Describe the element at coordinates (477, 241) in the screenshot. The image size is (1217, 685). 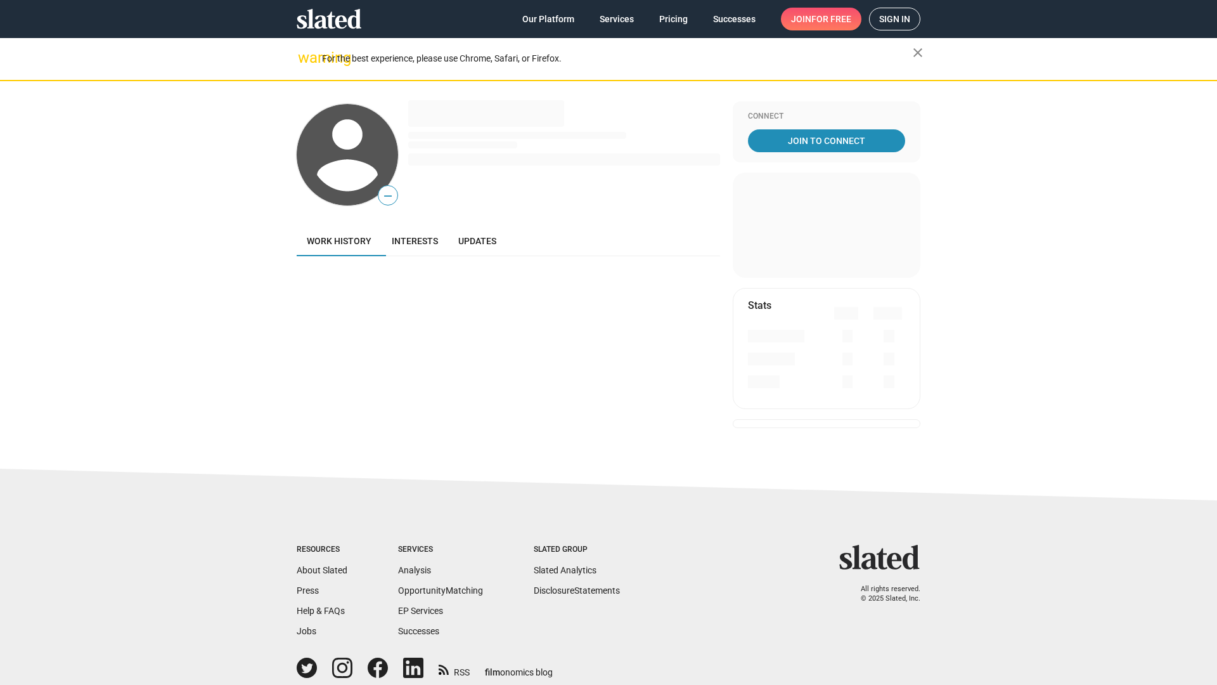
I see `a: Updates` at that location.